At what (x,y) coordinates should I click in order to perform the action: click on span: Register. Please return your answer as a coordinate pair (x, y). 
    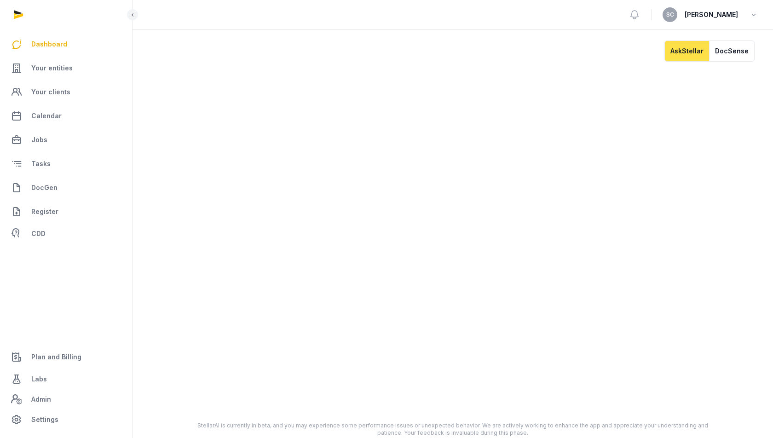
    Looking at the image, I should click on (45, 212).